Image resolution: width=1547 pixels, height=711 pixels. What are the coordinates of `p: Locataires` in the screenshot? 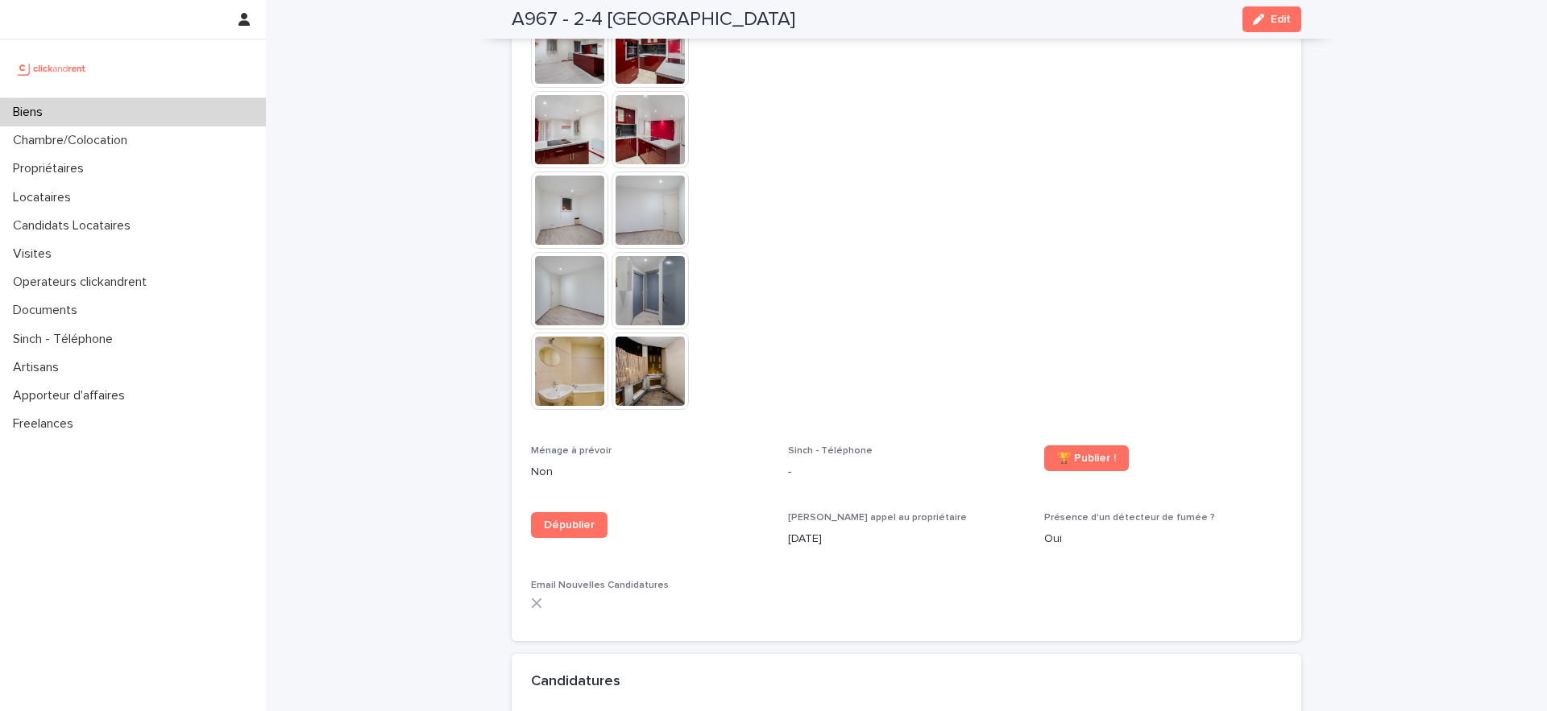 It's located at (45, 197).